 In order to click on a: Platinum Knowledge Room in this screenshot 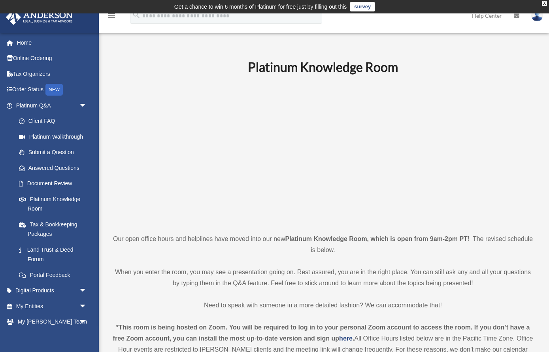, I will do `click(53, 204)`.